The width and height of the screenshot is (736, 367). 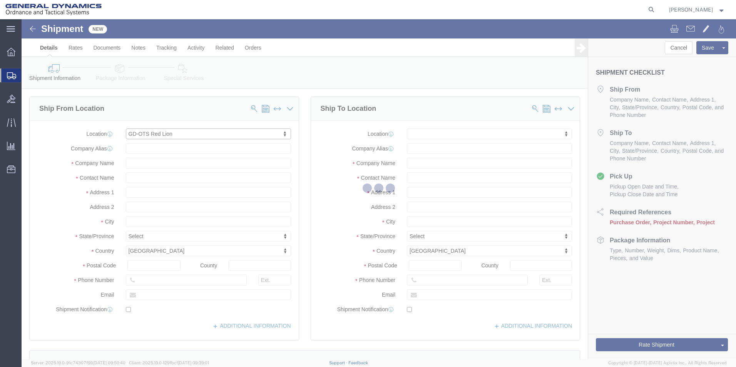 I want to click on span: Client: 2025.19.0-129fbcf, so click(x=169, y=363).